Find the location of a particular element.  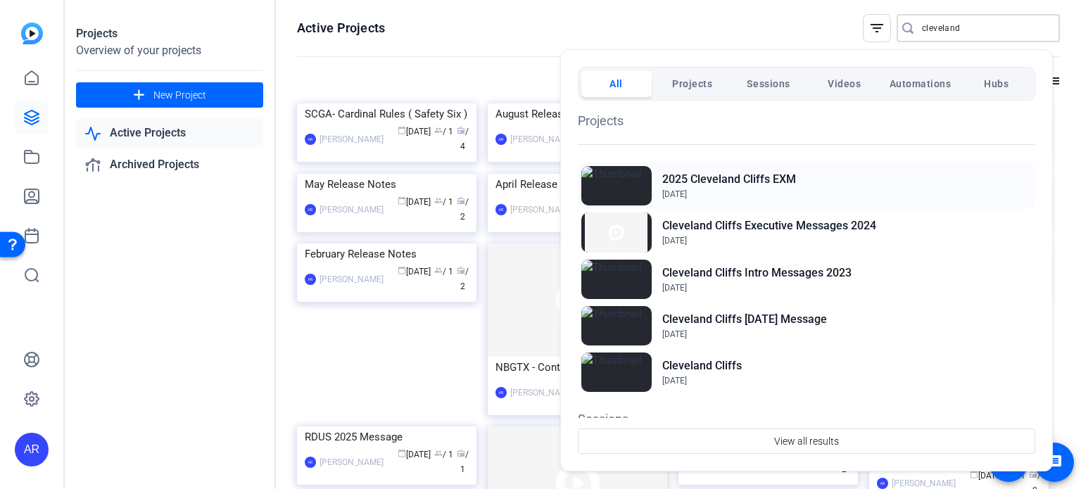

span: Automations is located at coordinates (920, 84).